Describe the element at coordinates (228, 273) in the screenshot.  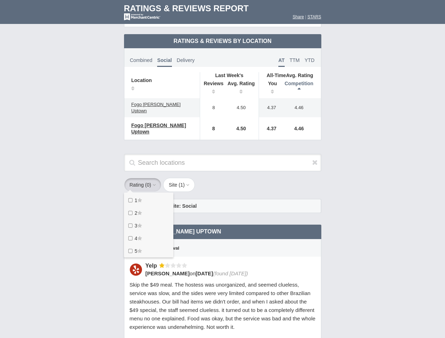
I see `div: on` at that location.